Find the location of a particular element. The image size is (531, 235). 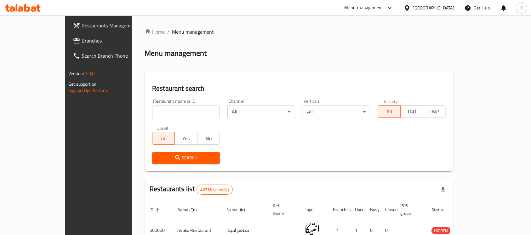

span: Search is located at coordinates (186, 158).